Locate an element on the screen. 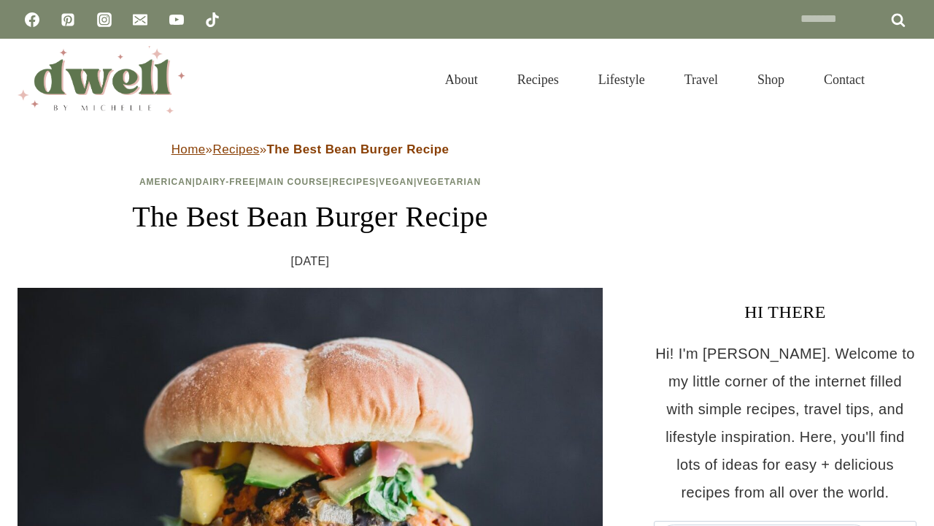 The height and width of the screenshot is (526, 934). a: About is located at coordinates (461, 80).